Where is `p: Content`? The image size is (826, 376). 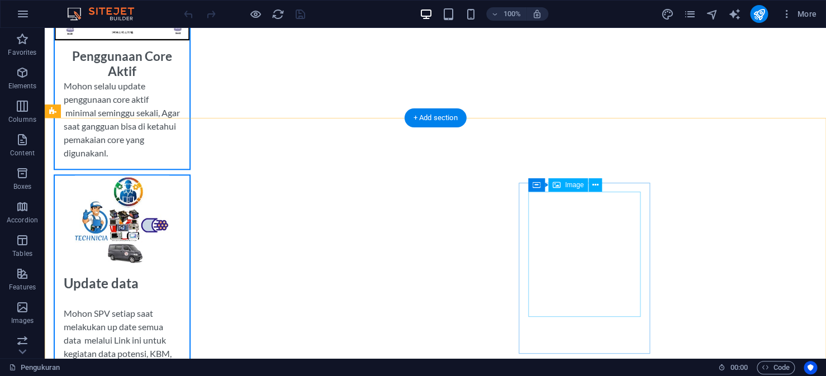 p: Content is located at coordinates (22, 153).